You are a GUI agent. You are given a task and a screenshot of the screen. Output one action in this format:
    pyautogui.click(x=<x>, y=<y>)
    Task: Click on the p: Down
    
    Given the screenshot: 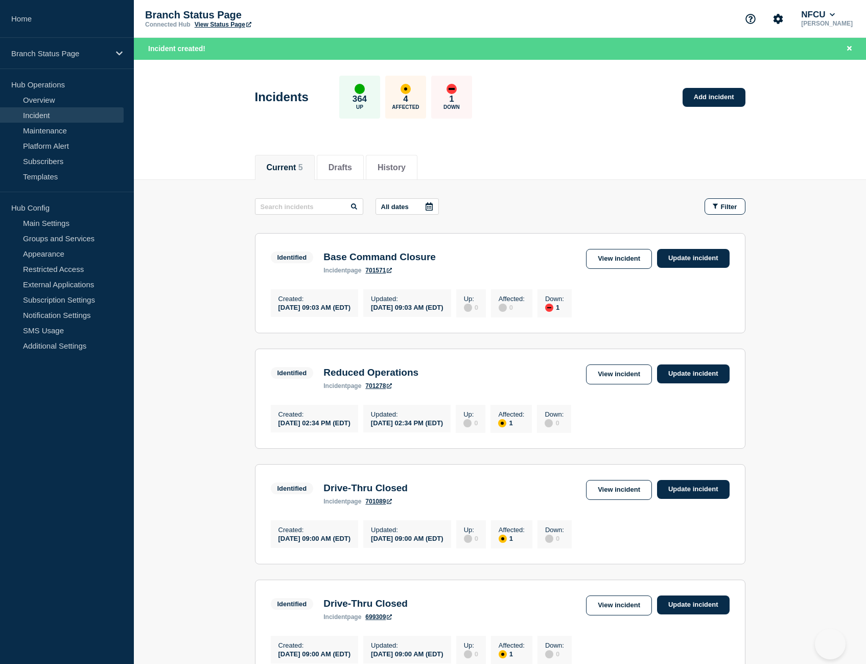 What is the action you would take?
    pyautogui.click(x=452, y=107)
    